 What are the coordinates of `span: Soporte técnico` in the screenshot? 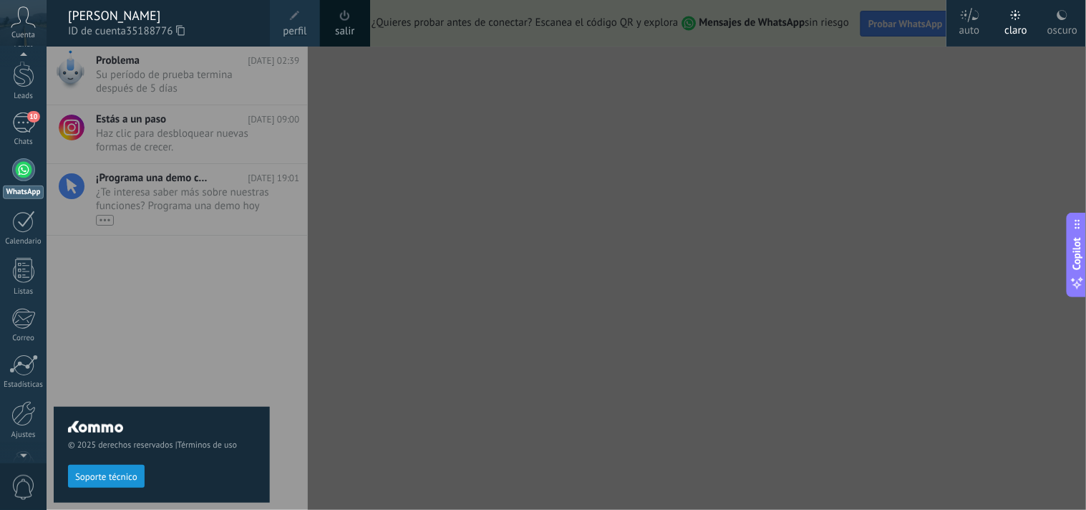 It's located at (106, 477).